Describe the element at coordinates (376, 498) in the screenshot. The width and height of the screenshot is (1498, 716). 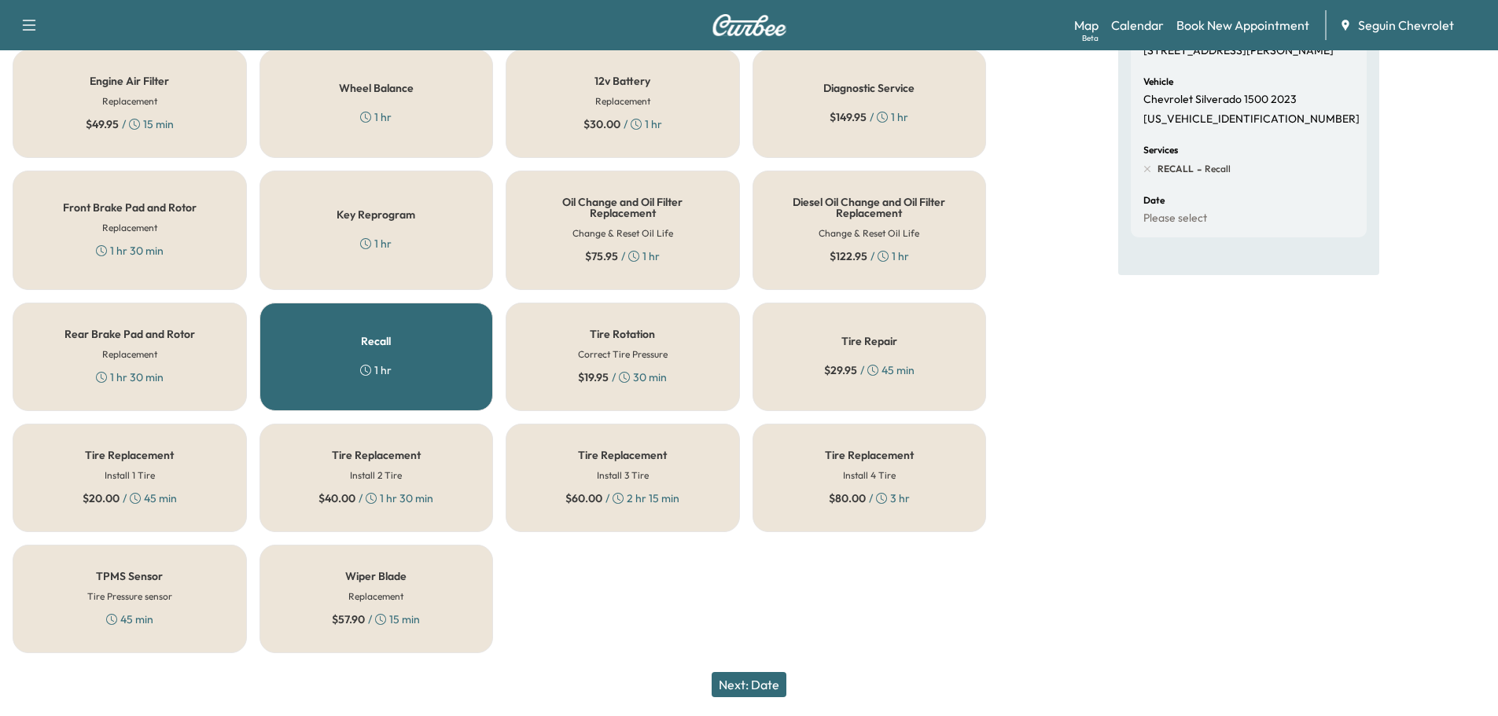
I see `div: / 1 hr 30 min` at that location.